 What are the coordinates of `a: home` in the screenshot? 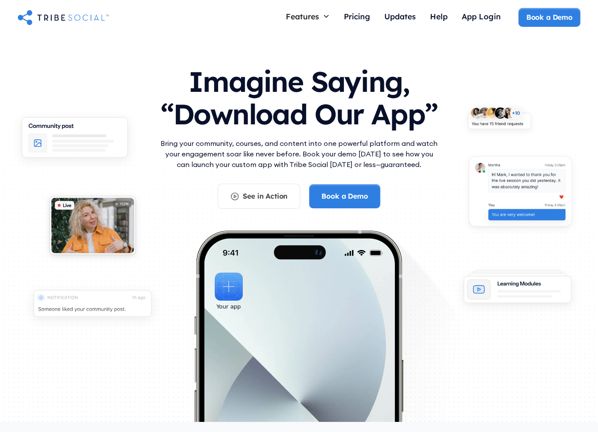 It's located at (63, 17).